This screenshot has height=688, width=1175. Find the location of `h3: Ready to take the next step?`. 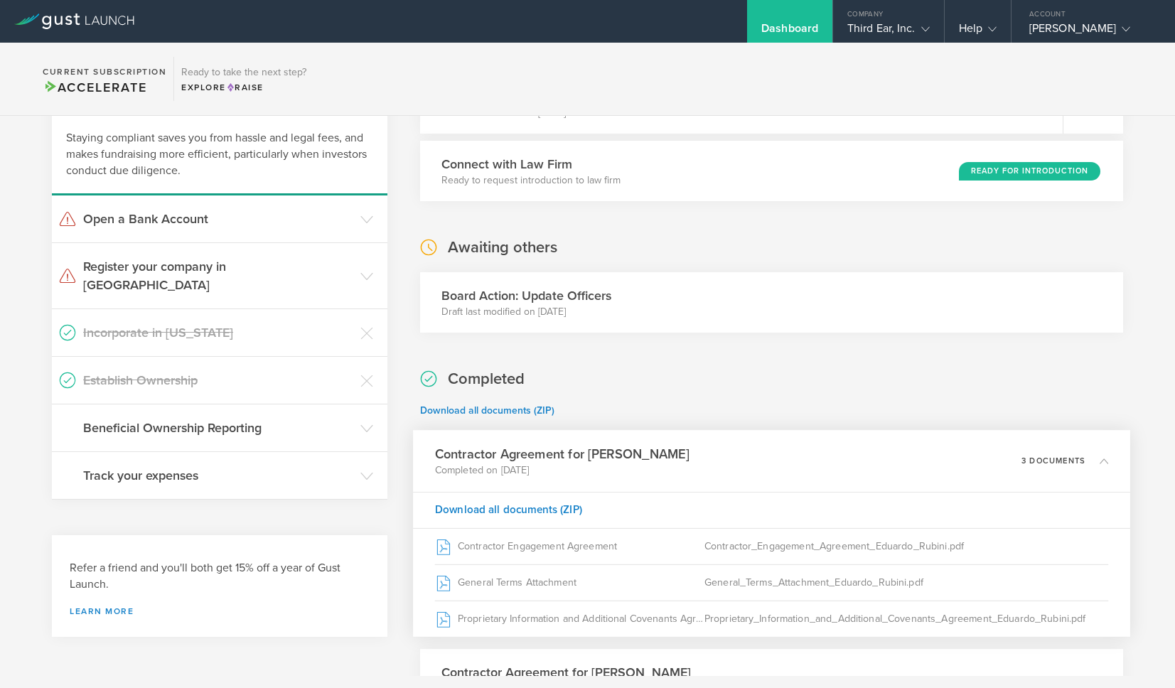

h3: Ready to take the next step? is located at coordinates (244, 73).